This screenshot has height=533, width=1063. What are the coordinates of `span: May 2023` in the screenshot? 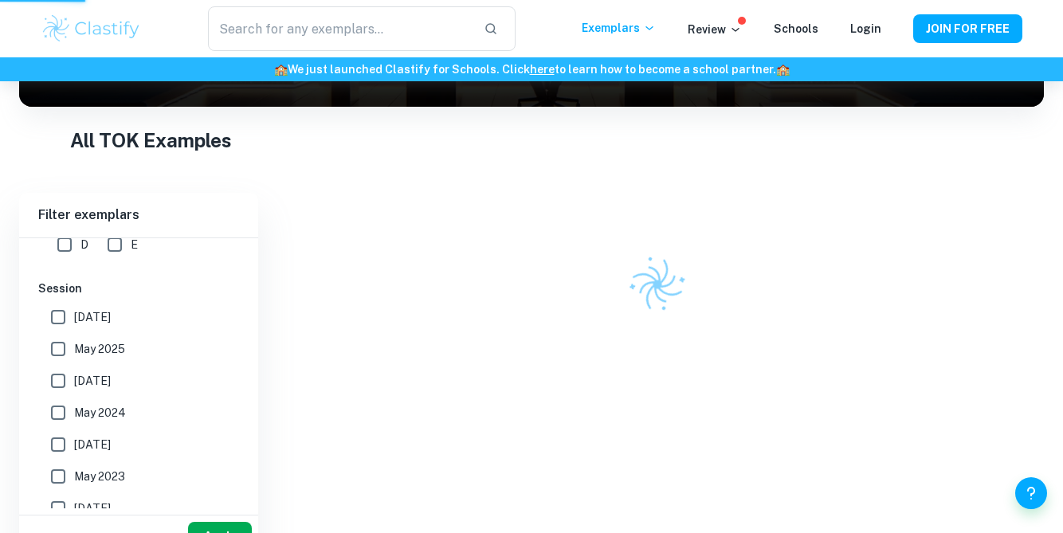 It's located at (100, 477).